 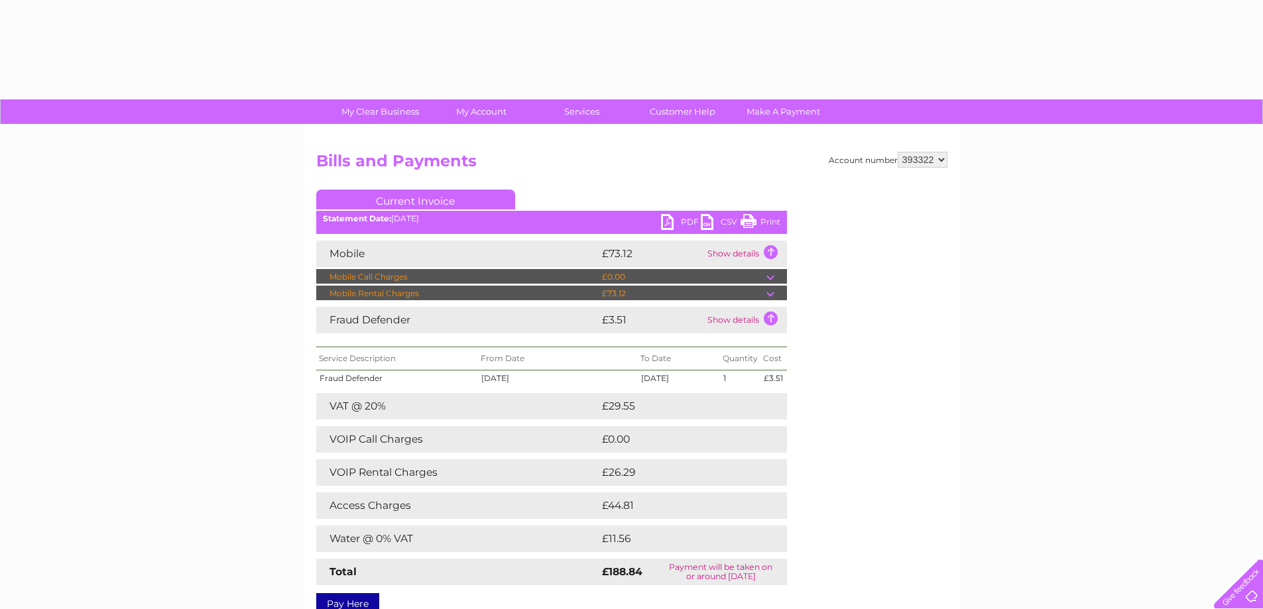 I want to click on a: My Clear Business, so click(x=380, y=111).